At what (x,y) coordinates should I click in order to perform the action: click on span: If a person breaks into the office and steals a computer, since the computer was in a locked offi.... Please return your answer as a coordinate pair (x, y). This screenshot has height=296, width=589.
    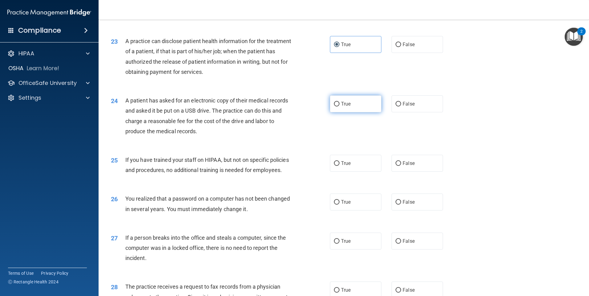
    Looking at the image, I should click on (206, 248).